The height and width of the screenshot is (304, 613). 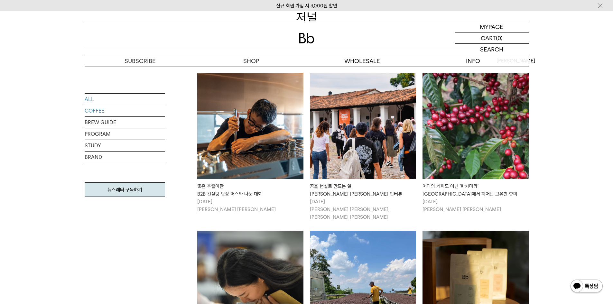 I want to click on a: COFFEE, so click(x=125, y=111).